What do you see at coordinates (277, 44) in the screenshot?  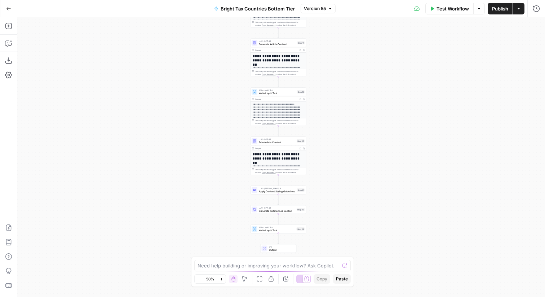 I see `span: Generate Article Content` at bounding box center [277, 44].